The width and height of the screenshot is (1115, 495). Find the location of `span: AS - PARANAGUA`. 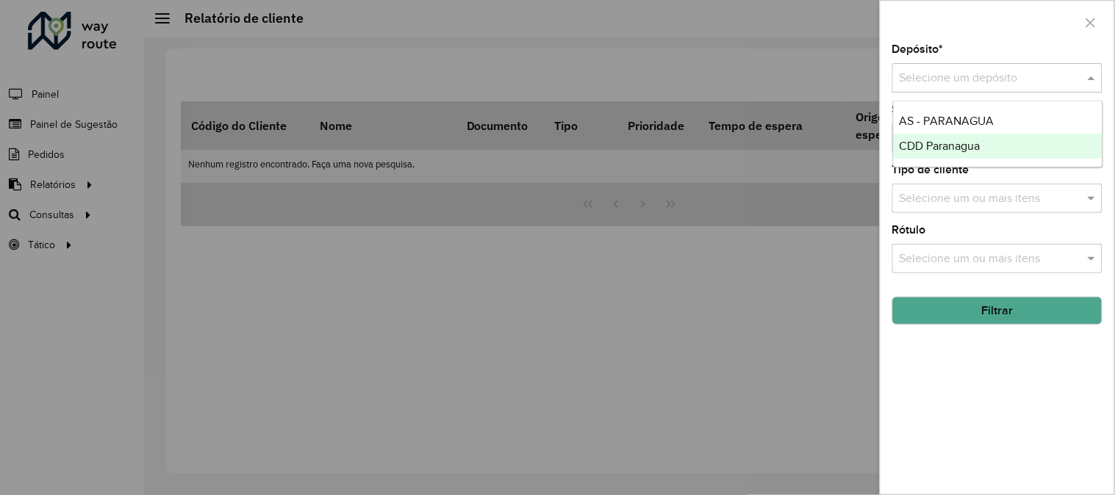

span: AS - PARANAGUA is located at coordinates (947, 121).